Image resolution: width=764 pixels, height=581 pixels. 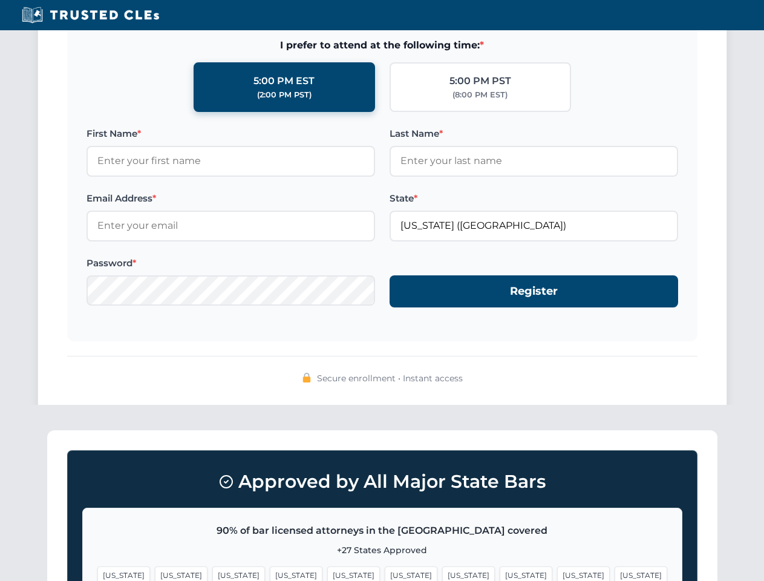 What do you see at coordinates (382, 481) in the screenshot?
I see `h3: Approved by All Major State Bars` at bounding box center [382, 481].